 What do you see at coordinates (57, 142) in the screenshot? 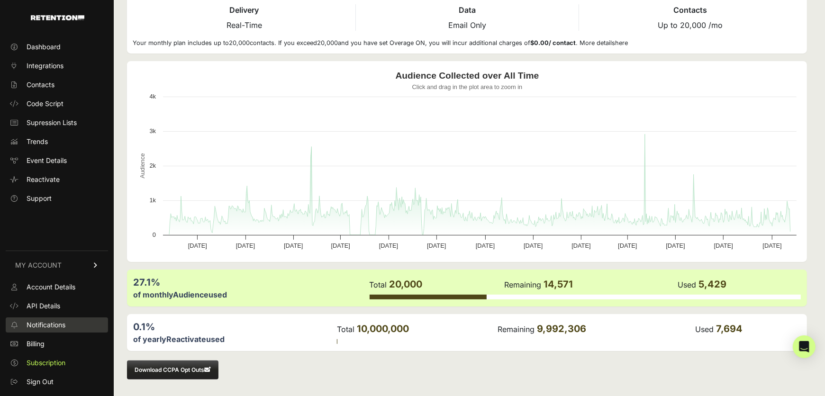
I see `a: Trends` at bounding box center [57, 142].